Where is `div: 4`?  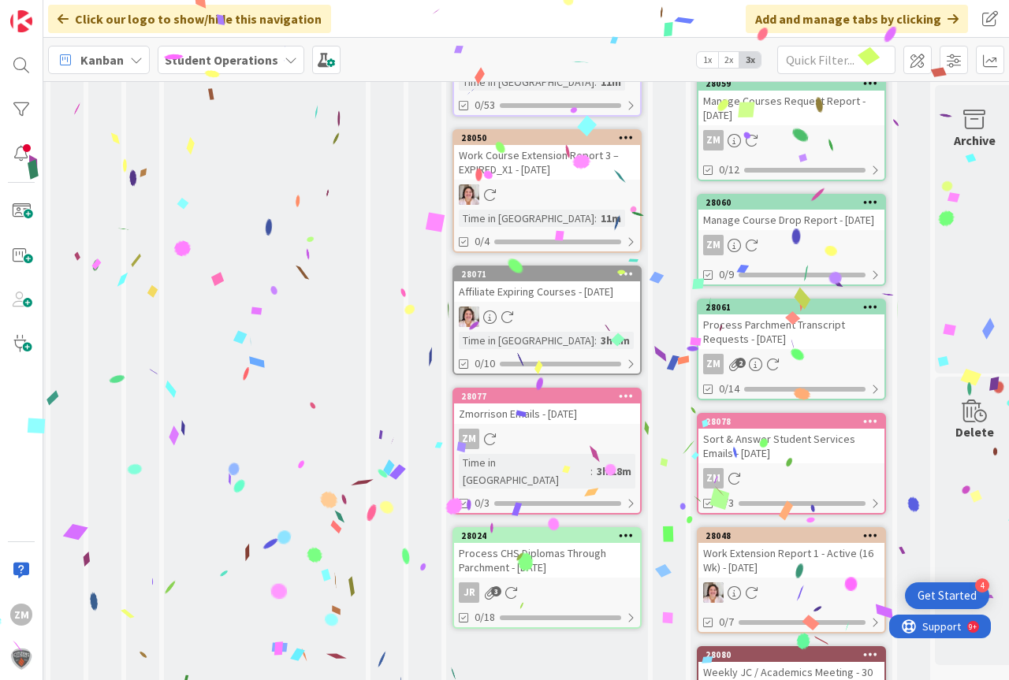
div: 4 is located at coordinates (982, 585).